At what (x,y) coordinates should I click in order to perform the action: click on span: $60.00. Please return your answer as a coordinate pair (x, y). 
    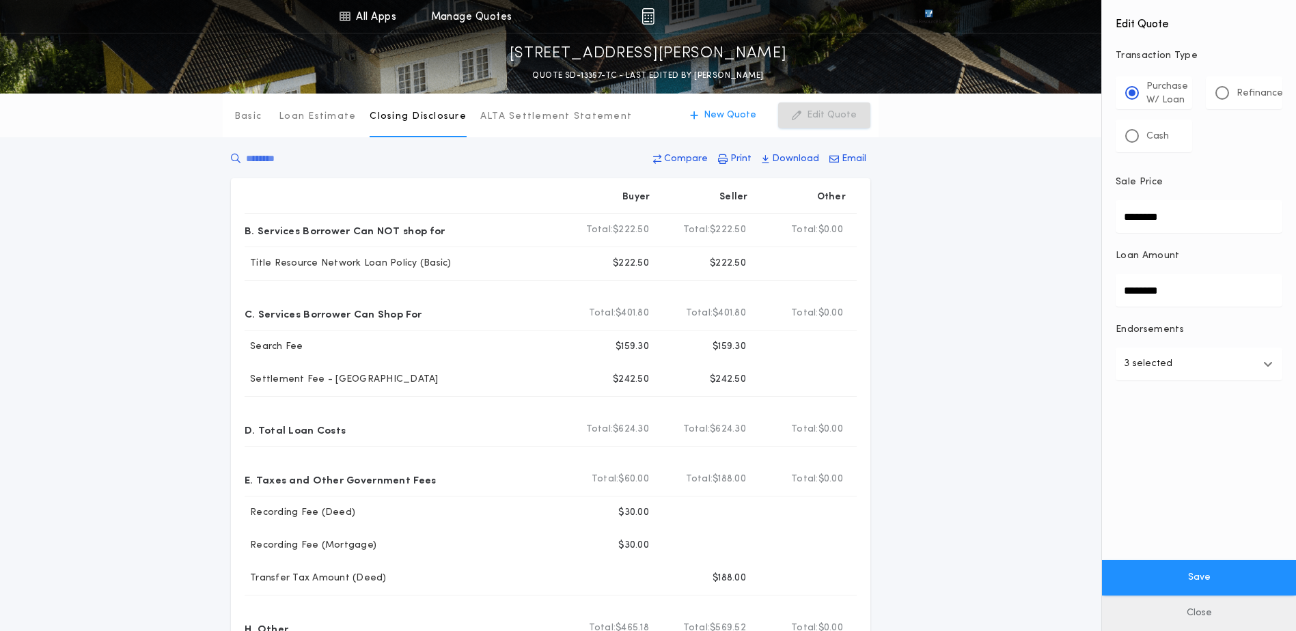
    Looking at the image, I should click on (633, 480).